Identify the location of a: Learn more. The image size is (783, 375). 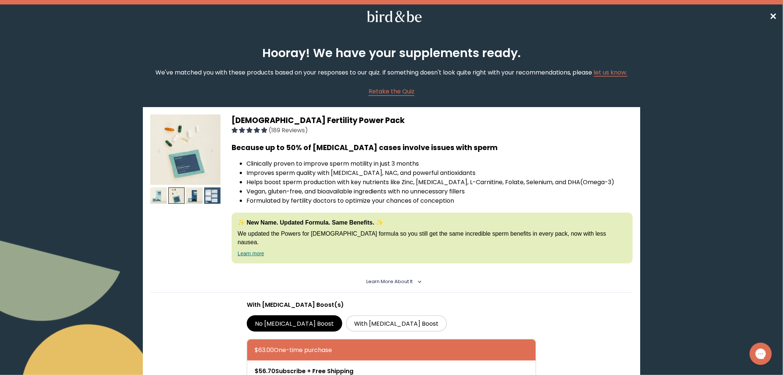
(251, 253).